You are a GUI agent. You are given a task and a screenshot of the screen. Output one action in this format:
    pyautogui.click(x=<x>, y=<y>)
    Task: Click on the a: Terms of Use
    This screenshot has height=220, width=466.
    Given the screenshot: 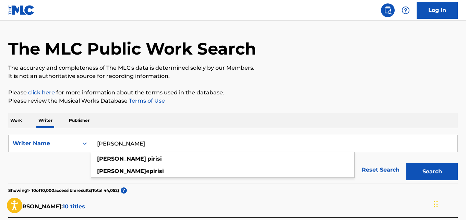 What is the action you would take?
    pyautogui.click(x=146, y=100)
    